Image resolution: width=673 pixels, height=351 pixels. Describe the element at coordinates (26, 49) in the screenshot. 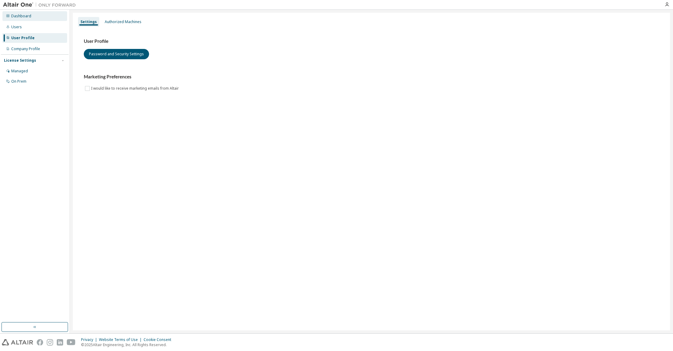

I see `div: Company Profile` at that location.